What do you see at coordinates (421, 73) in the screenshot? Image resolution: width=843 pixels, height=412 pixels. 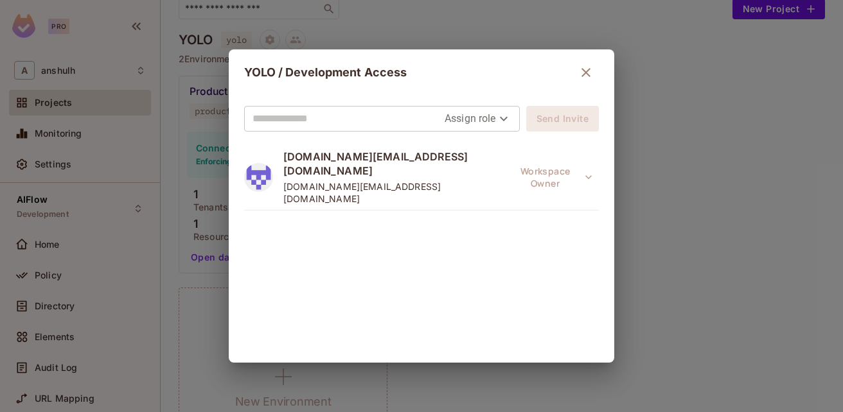 I see `div: YOLO / Development Access` at bounding box center [421, 73].